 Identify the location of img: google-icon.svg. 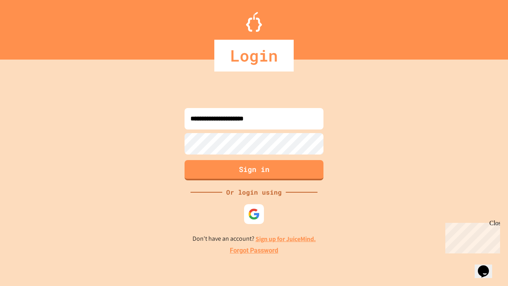
(254, 214).